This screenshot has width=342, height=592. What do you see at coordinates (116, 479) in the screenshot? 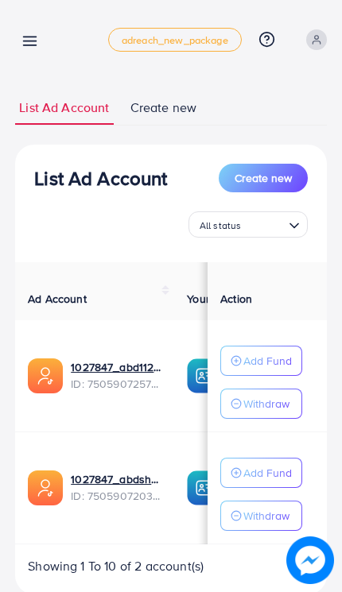
I see `a: 1027847_abdshopify12_1747605731098` at bounding box center [116, 479].